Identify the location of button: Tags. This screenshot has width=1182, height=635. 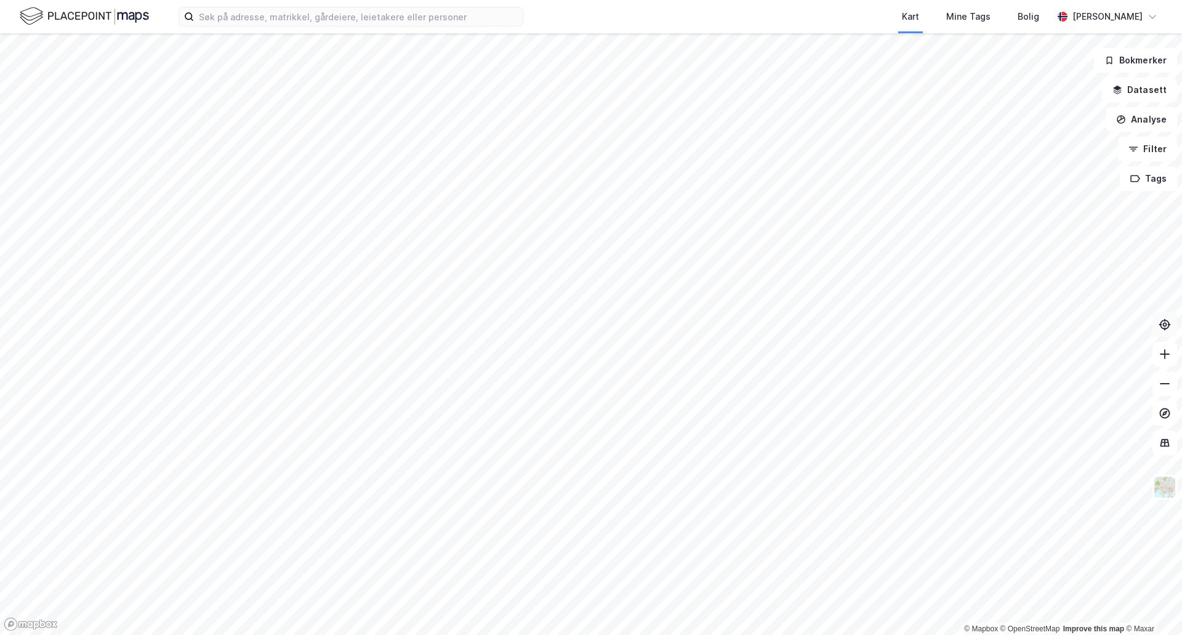
(1148, 178).